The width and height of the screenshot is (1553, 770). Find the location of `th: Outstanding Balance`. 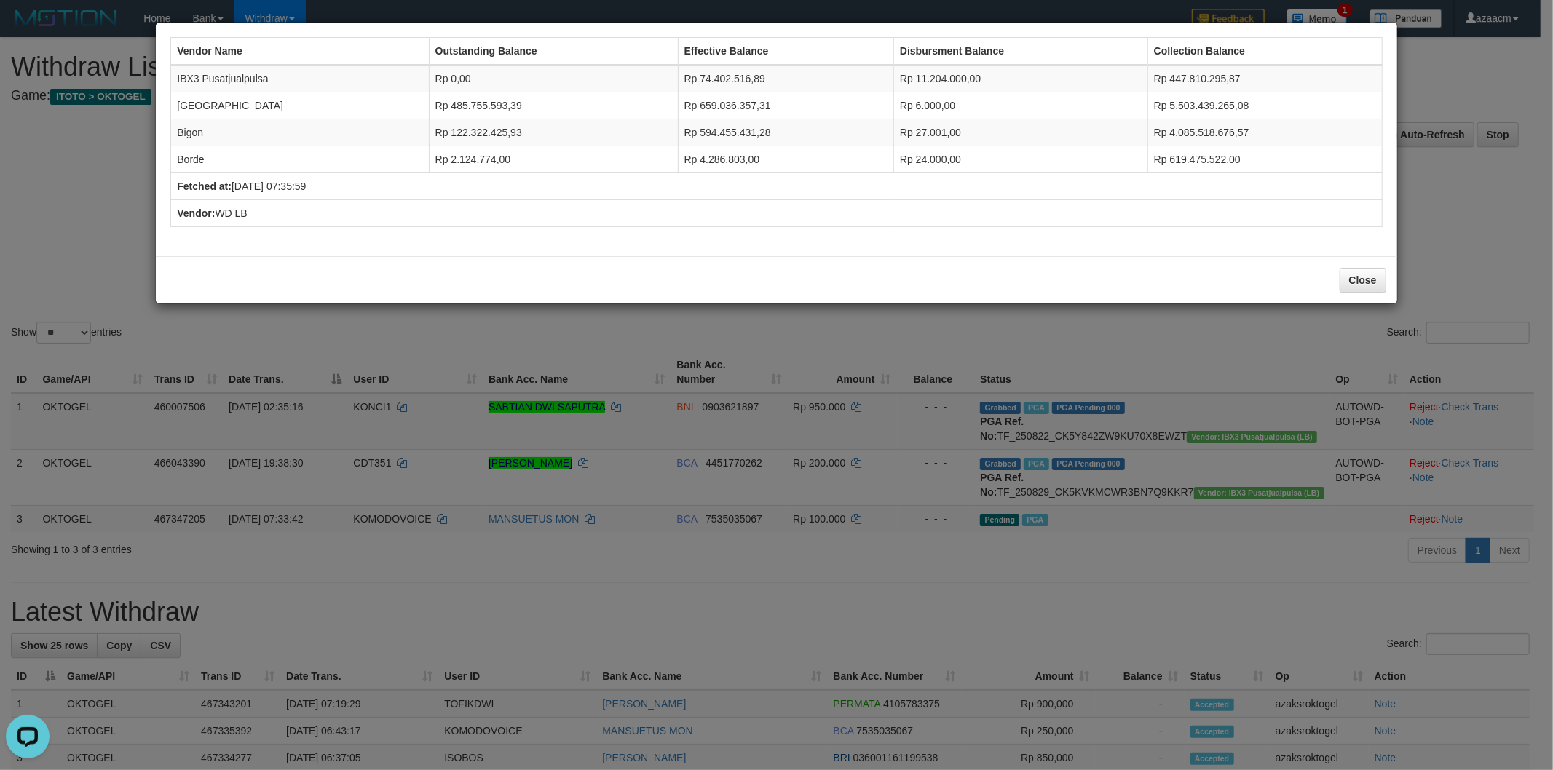

th: Outstanding Balance is located at coordinates (553, 52).